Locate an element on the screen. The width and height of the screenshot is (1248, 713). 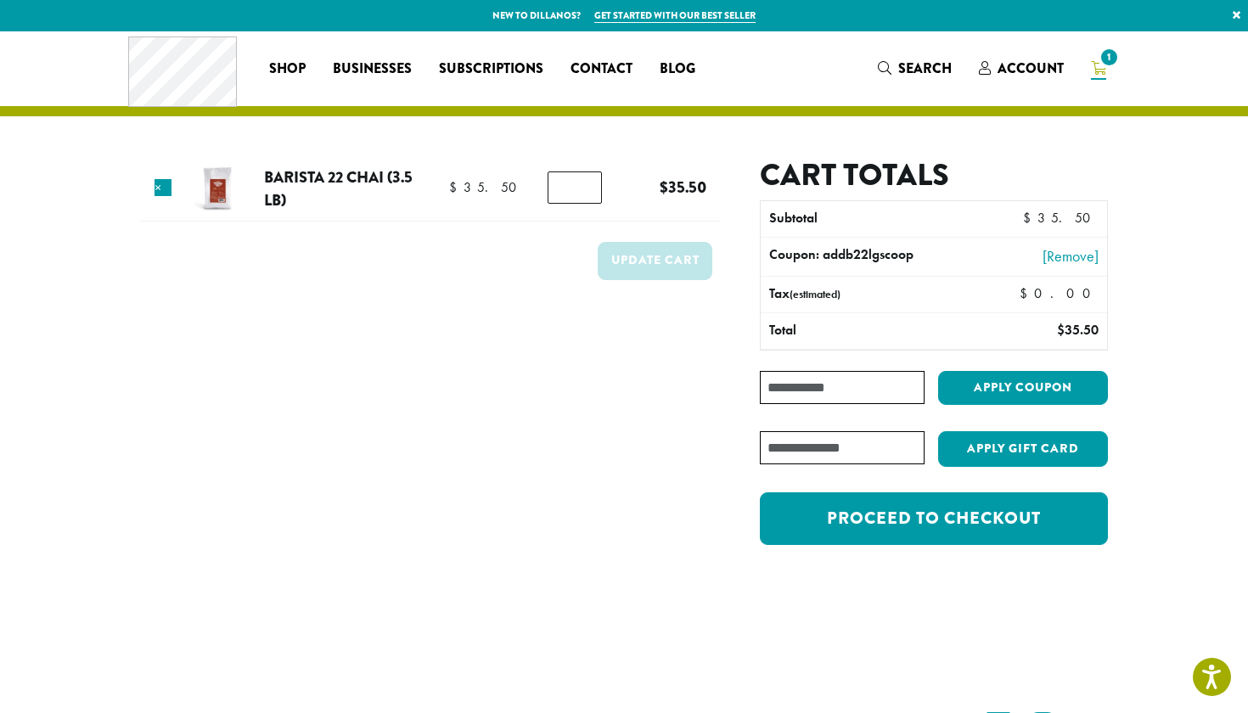
h2: Cart totals is located at coordinates (934, 175).